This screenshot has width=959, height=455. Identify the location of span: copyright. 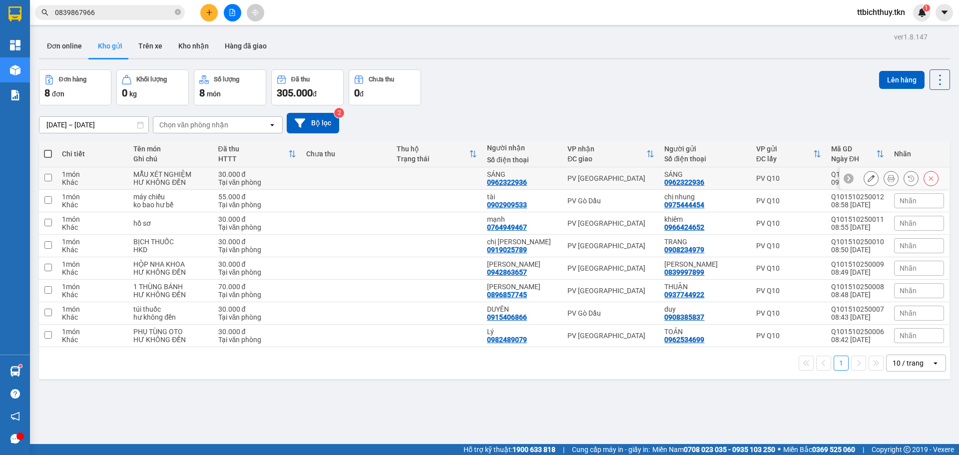
(907, 449).